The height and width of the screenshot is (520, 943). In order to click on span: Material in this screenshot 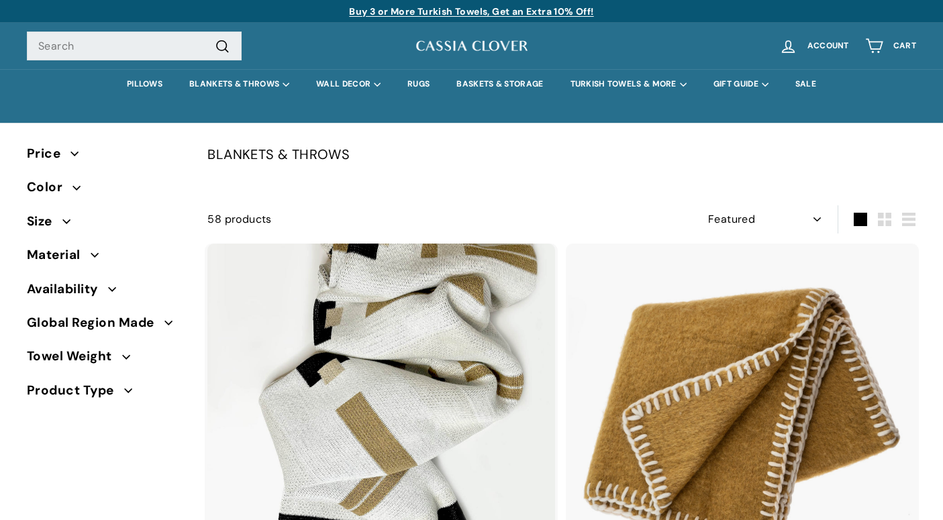, I will do `click(58, 255)`.